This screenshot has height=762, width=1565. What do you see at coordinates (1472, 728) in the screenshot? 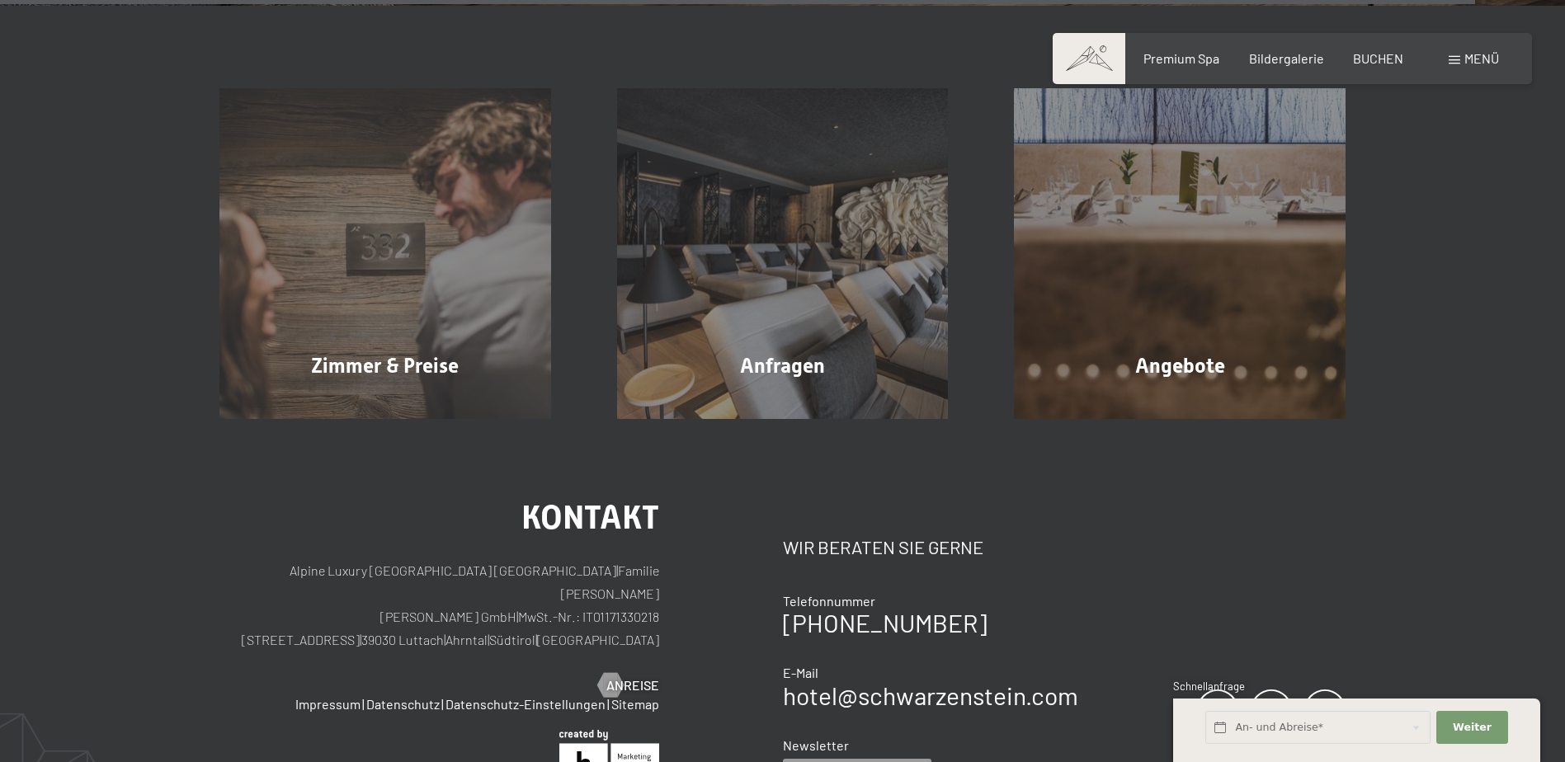
I see `button: Weiter` at bounding box center [1472, 728].